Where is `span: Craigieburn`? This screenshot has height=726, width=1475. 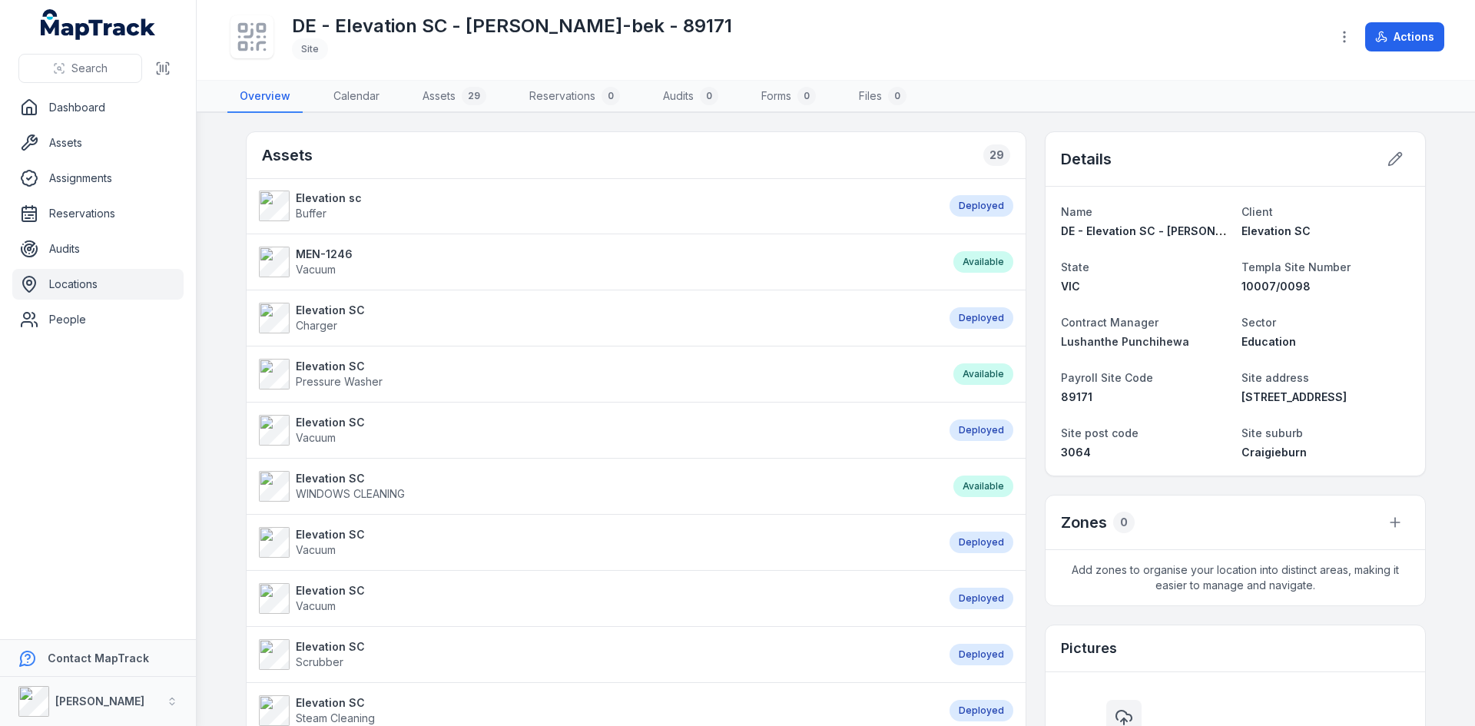
span: Craigieburn is located at coordinates (1274, 452).